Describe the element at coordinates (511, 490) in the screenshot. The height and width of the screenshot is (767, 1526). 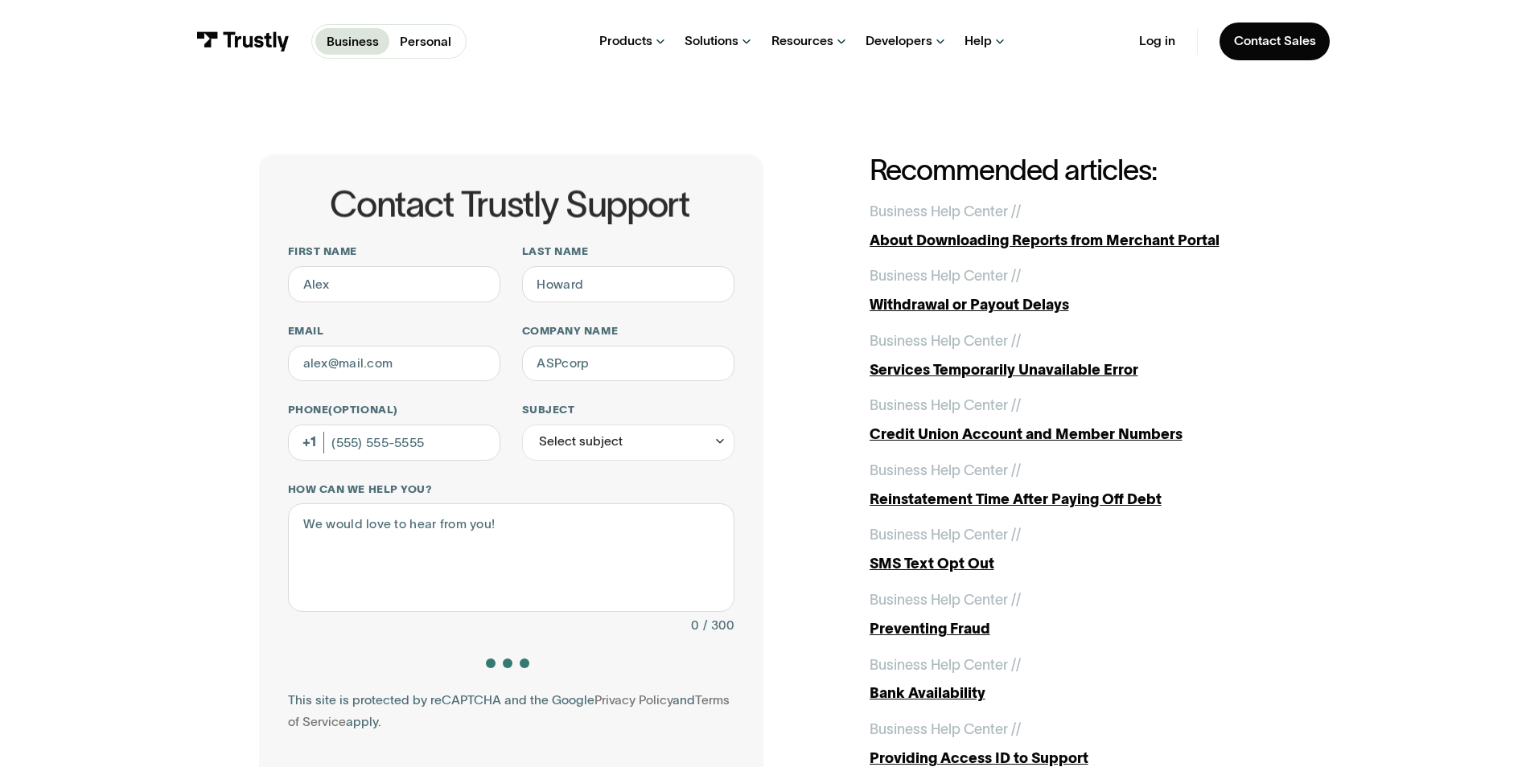
I see `label: How can we help you?` at that location.